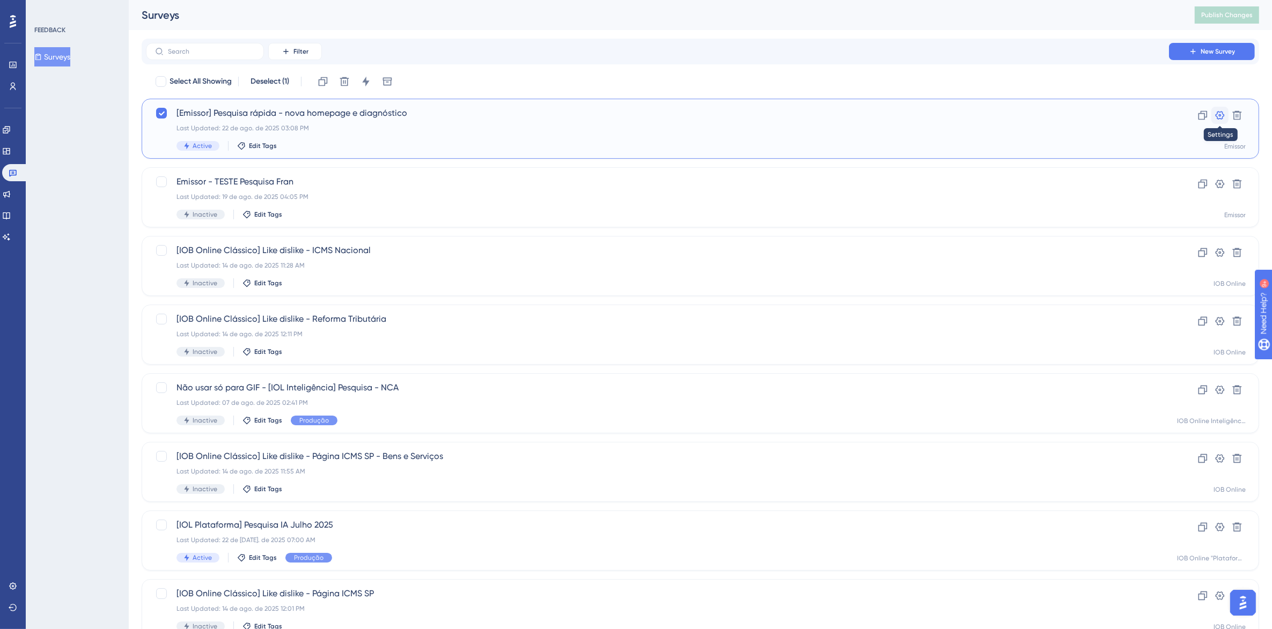 The height and width of the screenshot is (629, 1272). I want to click on div: Last Updated: 14 de ago. de 2025 11:28 AM, so click(657, 266).